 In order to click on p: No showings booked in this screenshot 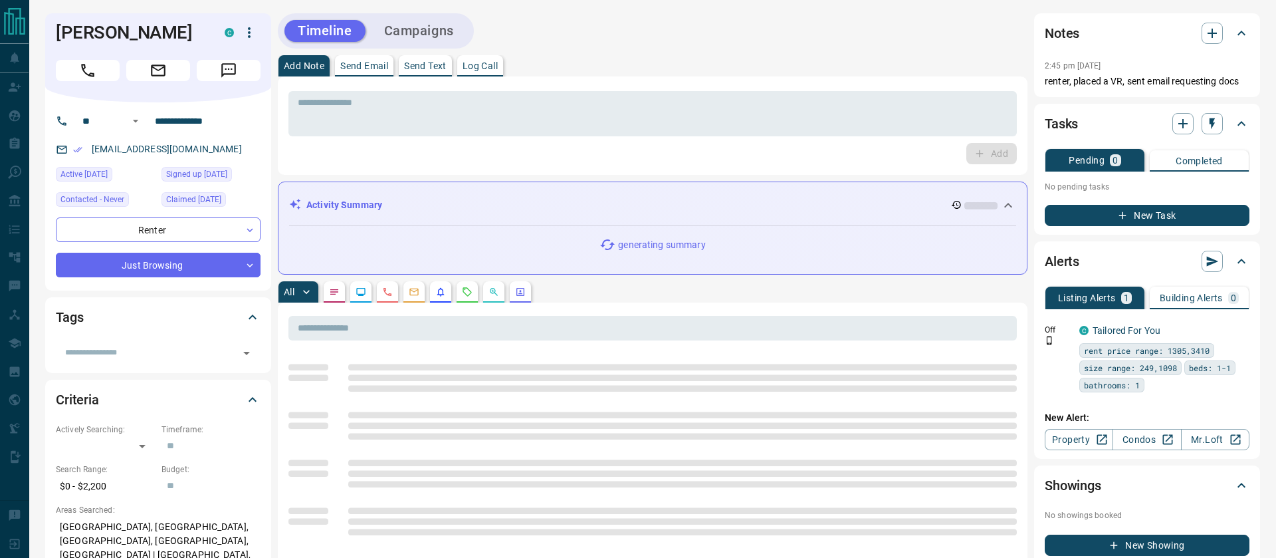, I will do `click(1147, 515)`.